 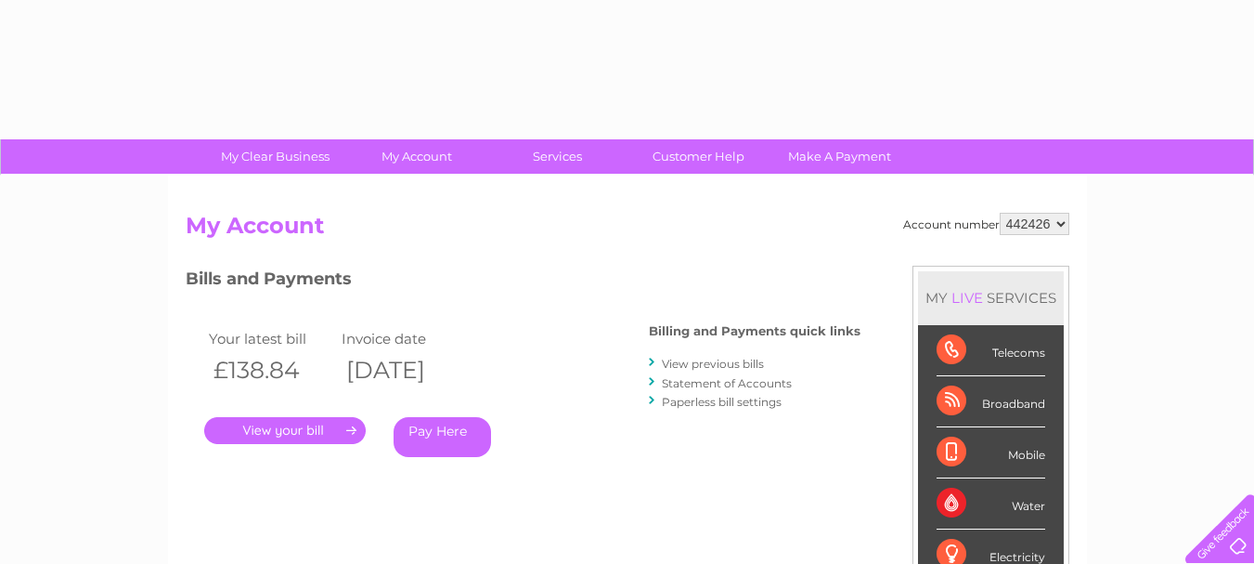 What do you see at coordinates (416, 156) in the screenshot?
I see `a: My Account` at bounding box center [416, 156].